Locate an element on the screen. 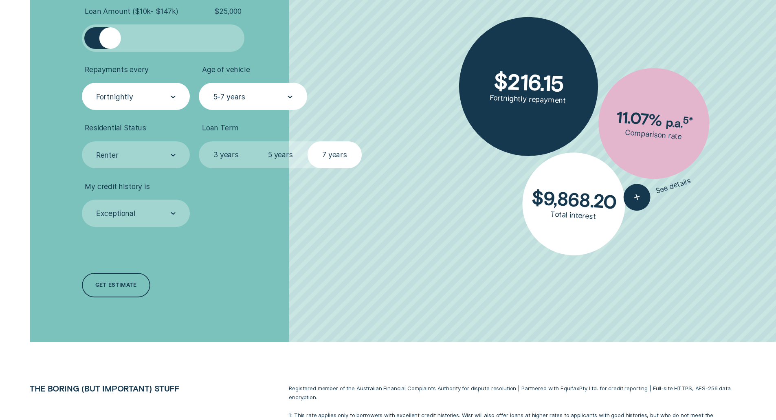 This screenshot has width=776, height=420. span: P T Y is located at coordinates (584, 388).